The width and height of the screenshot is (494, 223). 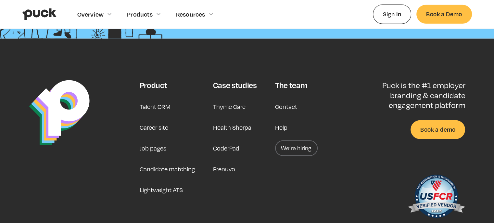 I want to click on div: The team, so click(x=291, y=85).